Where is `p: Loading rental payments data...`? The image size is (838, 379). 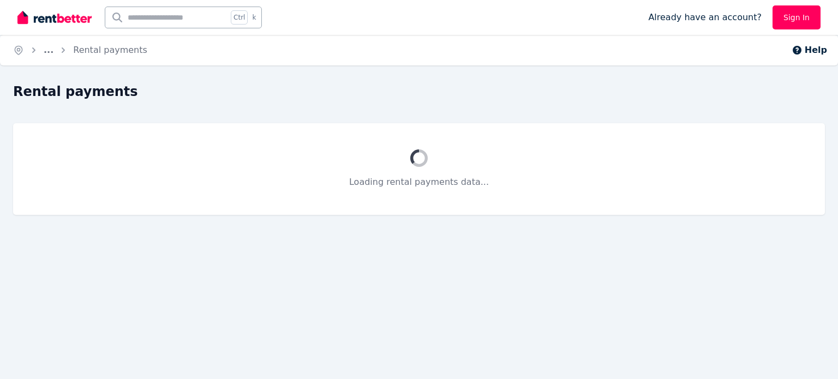
p: Loading rental payments data... is located at coordinates (419, 182).